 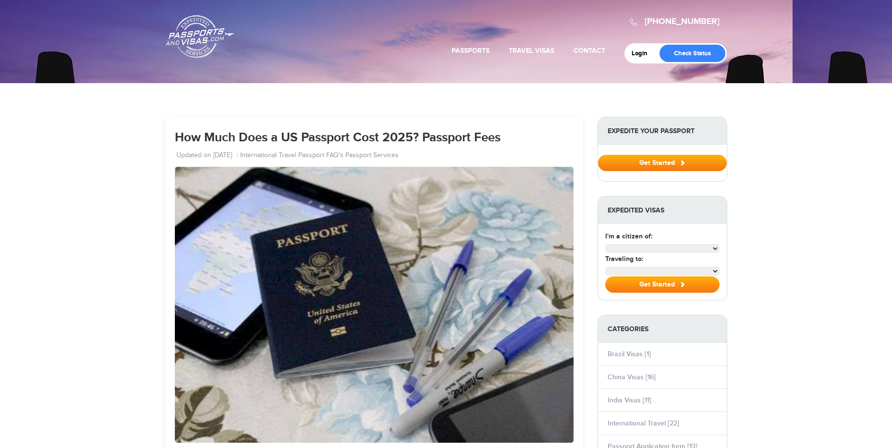 What do you see at coordinates (470, 50) in the screenshot?
I see `a: Passports` at bounding box center [470, 50].